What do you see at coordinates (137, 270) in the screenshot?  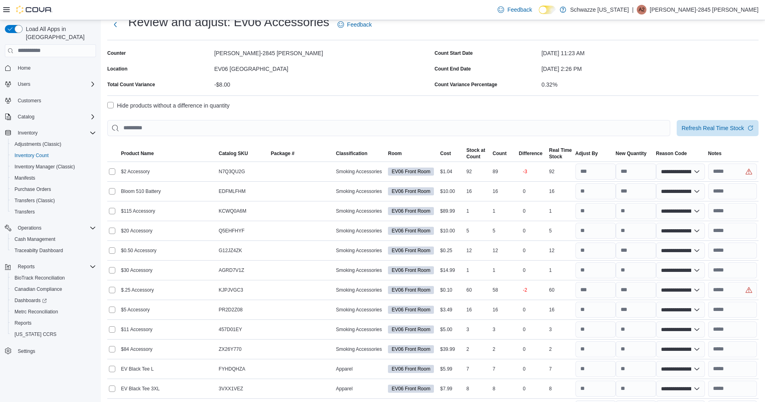 I see `span: $30 Accessory` at bounding box center [137, 270].